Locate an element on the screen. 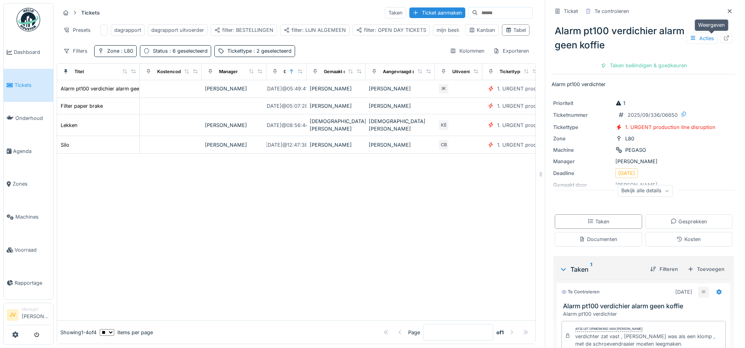  a: Agenda is located at coordinates (28, 151).